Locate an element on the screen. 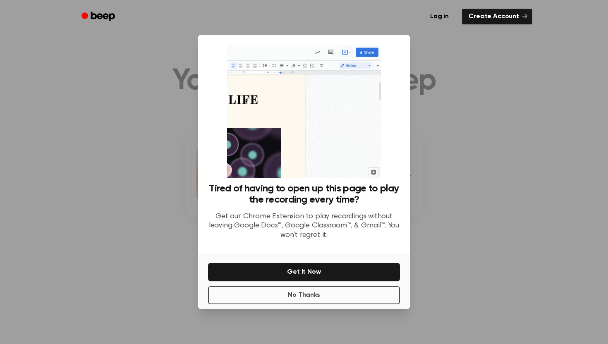  button: Get It Now is located at coordinates (304, 272).